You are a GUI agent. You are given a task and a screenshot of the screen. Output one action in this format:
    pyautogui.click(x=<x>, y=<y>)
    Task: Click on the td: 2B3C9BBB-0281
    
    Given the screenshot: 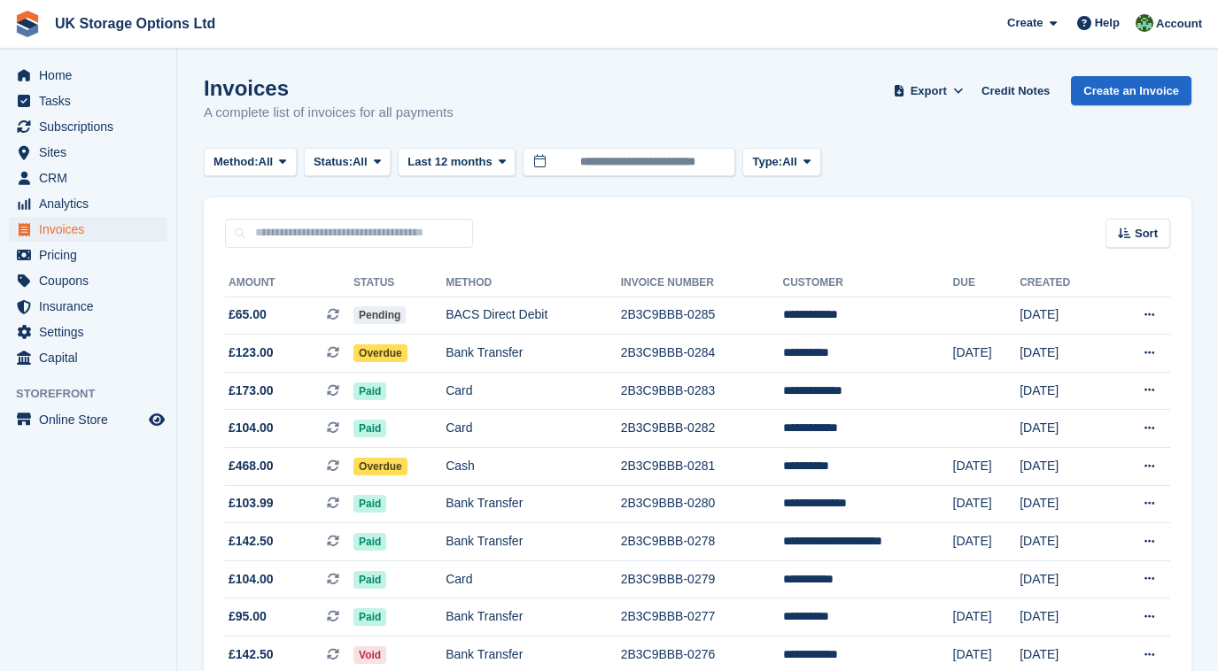 What is the action you would take?
    pyautogui.click(x=701, y=467)
    